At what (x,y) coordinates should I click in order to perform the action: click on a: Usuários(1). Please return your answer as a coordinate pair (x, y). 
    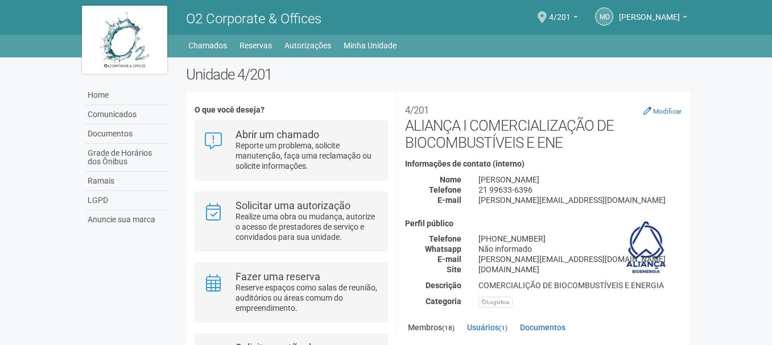
    Looking at the image, I should click on (487, 328).